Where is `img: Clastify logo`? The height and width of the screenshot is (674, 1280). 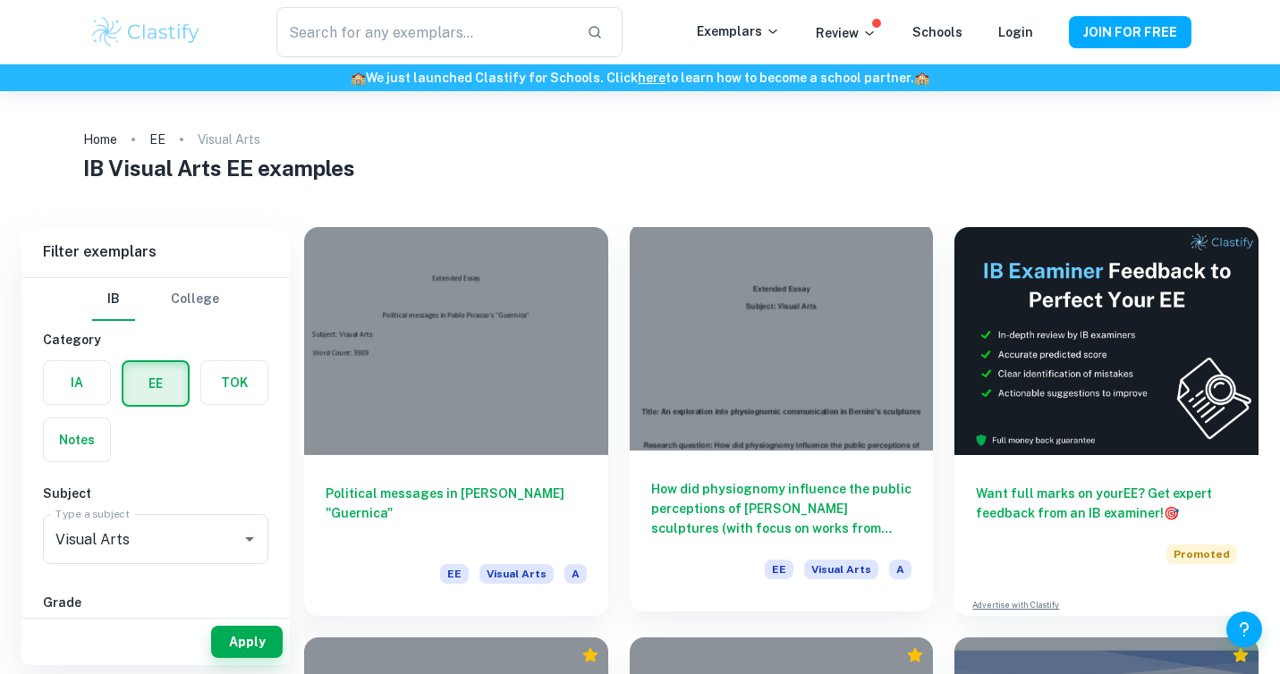
img: Clastify logo is located at coordinates (146, 32).